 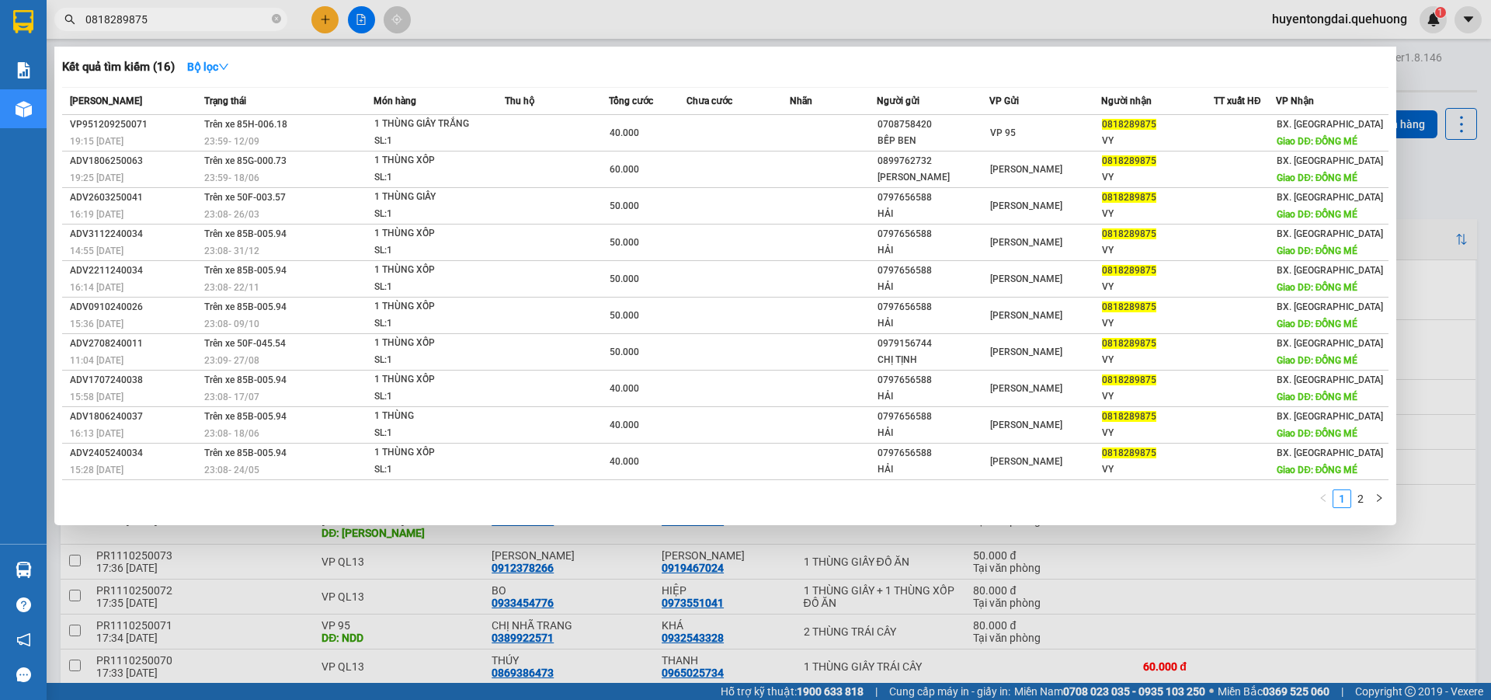 I want to click on span: 60.000, so click(x=624, y=169).